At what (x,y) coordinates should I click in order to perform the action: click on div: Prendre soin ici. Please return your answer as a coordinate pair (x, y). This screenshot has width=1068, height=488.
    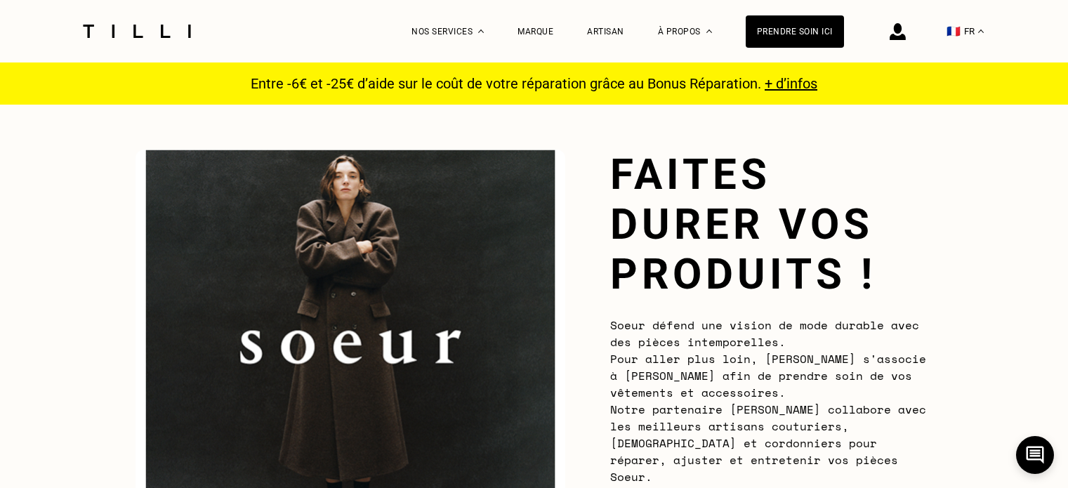
    Looking at the image, I should click on (795, 32).